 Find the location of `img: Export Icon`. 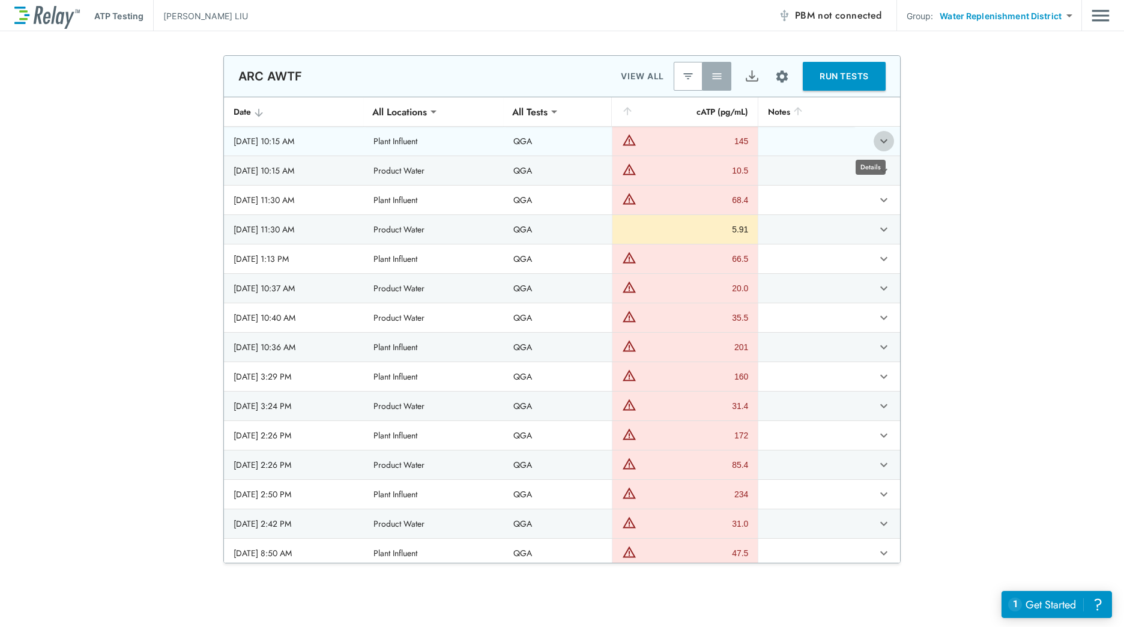

img: Export Icon is located at coordinates (752, 76).